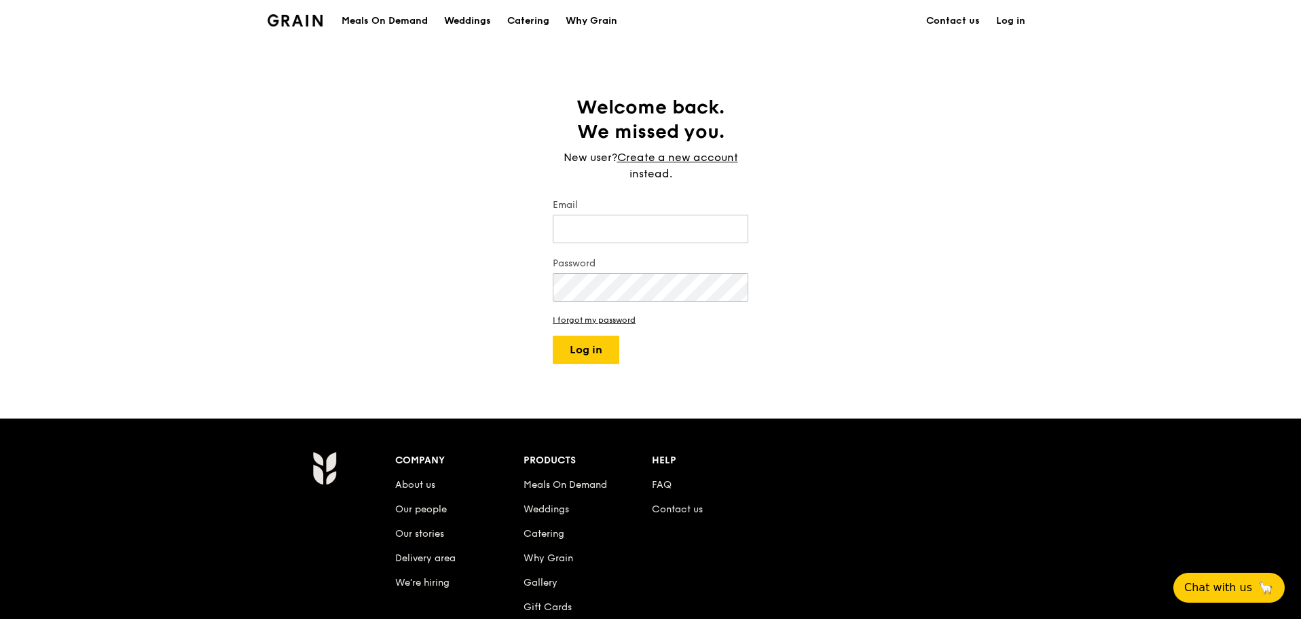 This screenshot has height=619, width=1301. What do you see at coordinates (1229, 587) in the screenshot?
I see `button: Chat with us🦙` at bounding box center [1229, 587].